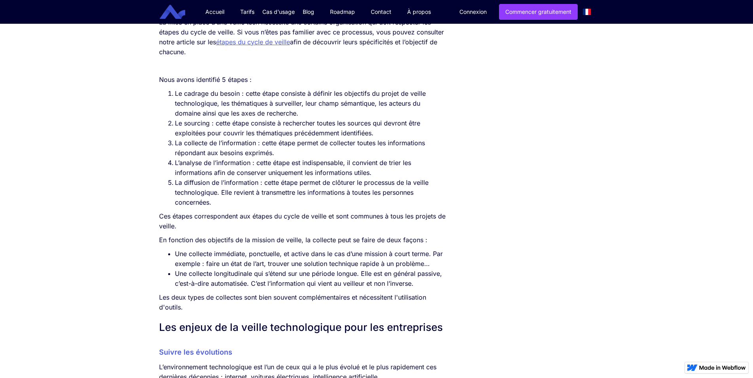 This screenshot has height=378, width=753. I want to click on a: Connexion, so click(473, 12).